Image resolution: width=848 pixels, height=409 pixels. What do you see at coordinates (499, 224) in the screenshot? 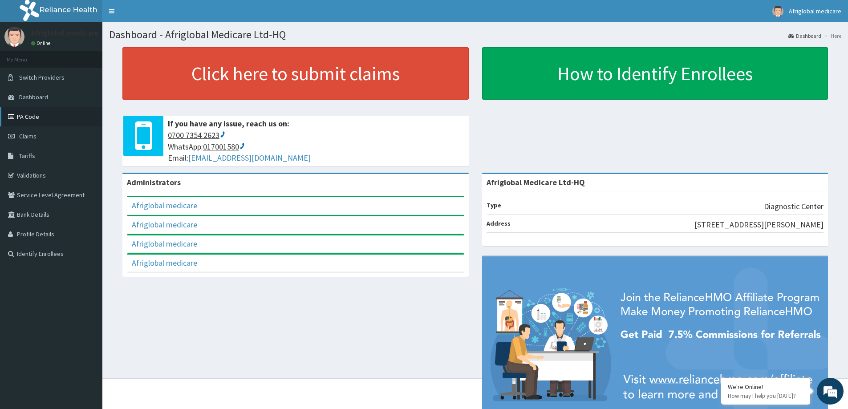
I see `b: Address` at bounding box center [499, 224].